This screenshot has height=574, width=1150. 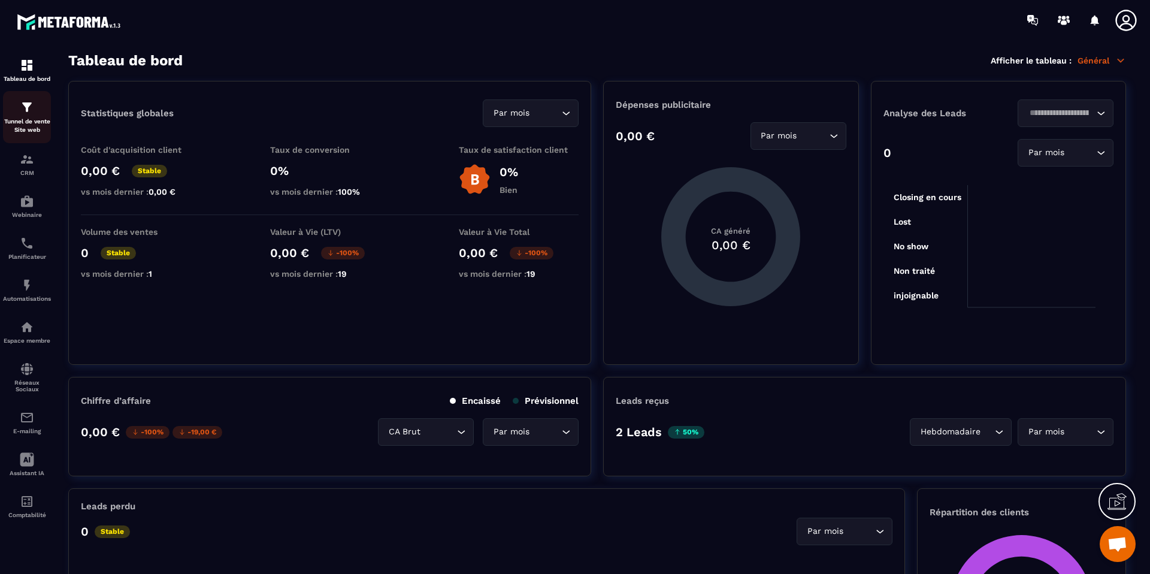 What do you see at coordinates (27, 386) in the screenshot?
I see `p: Réseaux Sociaux` at bounding box center [27, 386].